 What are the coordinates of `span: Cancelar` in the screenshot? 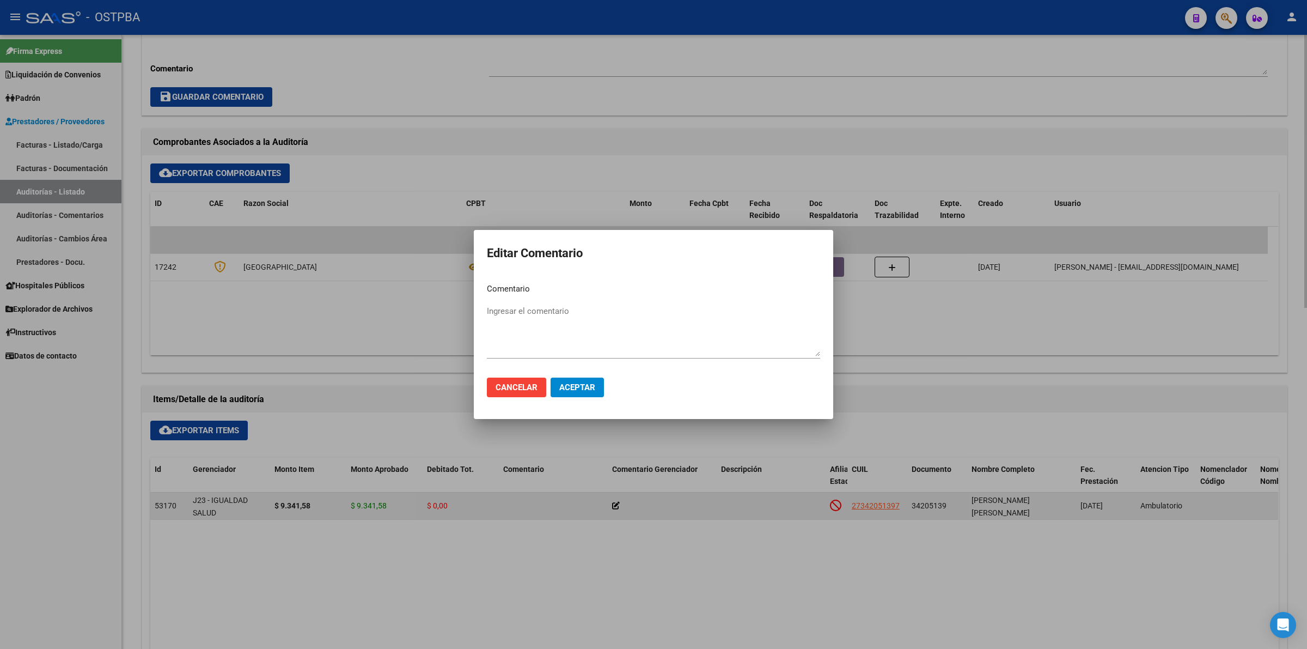 It's located at (516, 387).